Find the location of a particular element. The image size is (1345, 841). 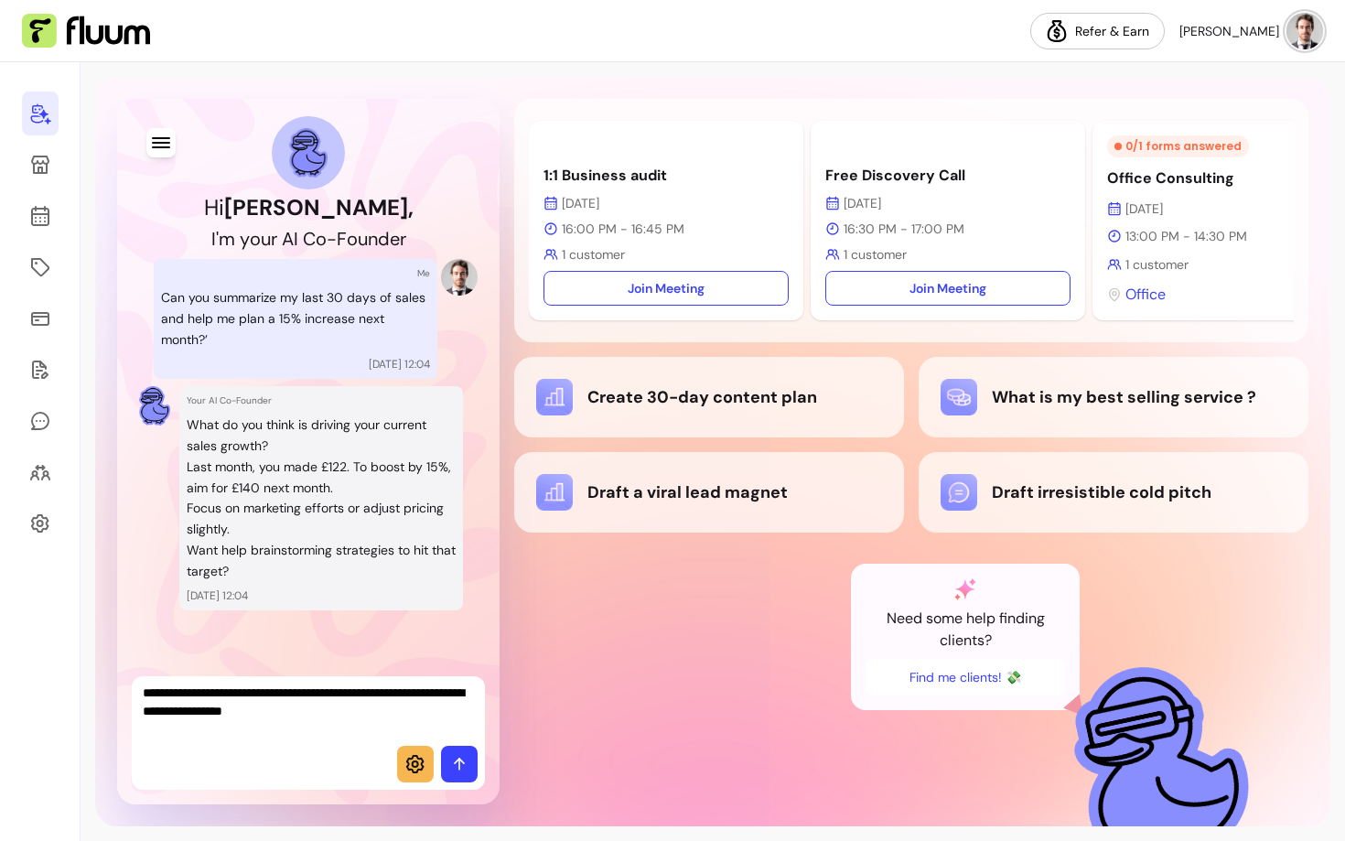

div: Draft irresistible cold pitch is located at coordinates (1114, 492).